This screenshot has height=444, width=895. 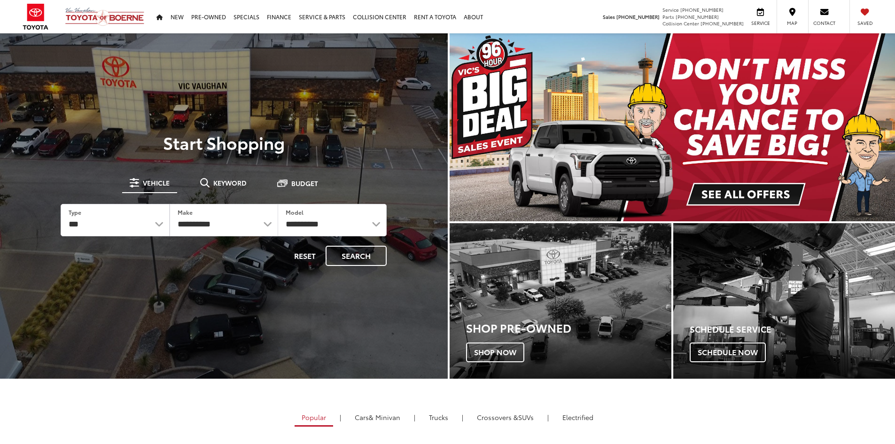 I want to click on span: Contact, so click(x=824, y=23).